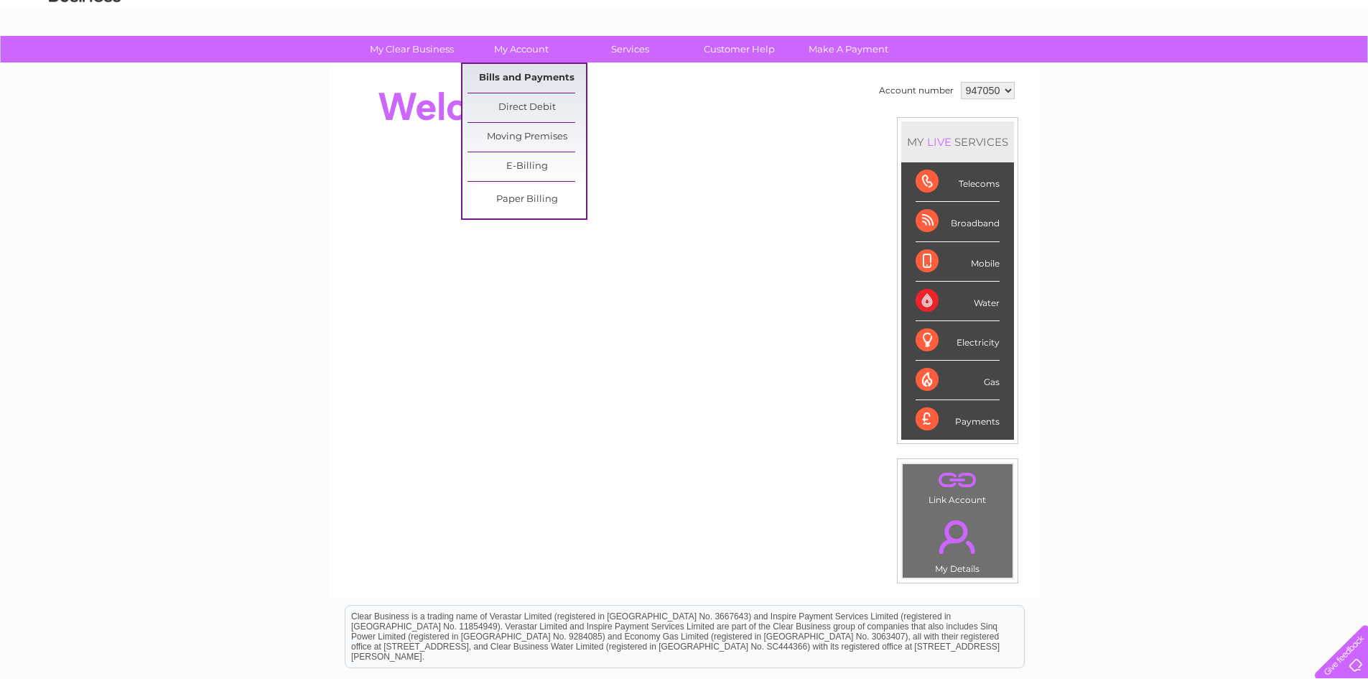  I want to click on a: Blog, so click(1253, 66).